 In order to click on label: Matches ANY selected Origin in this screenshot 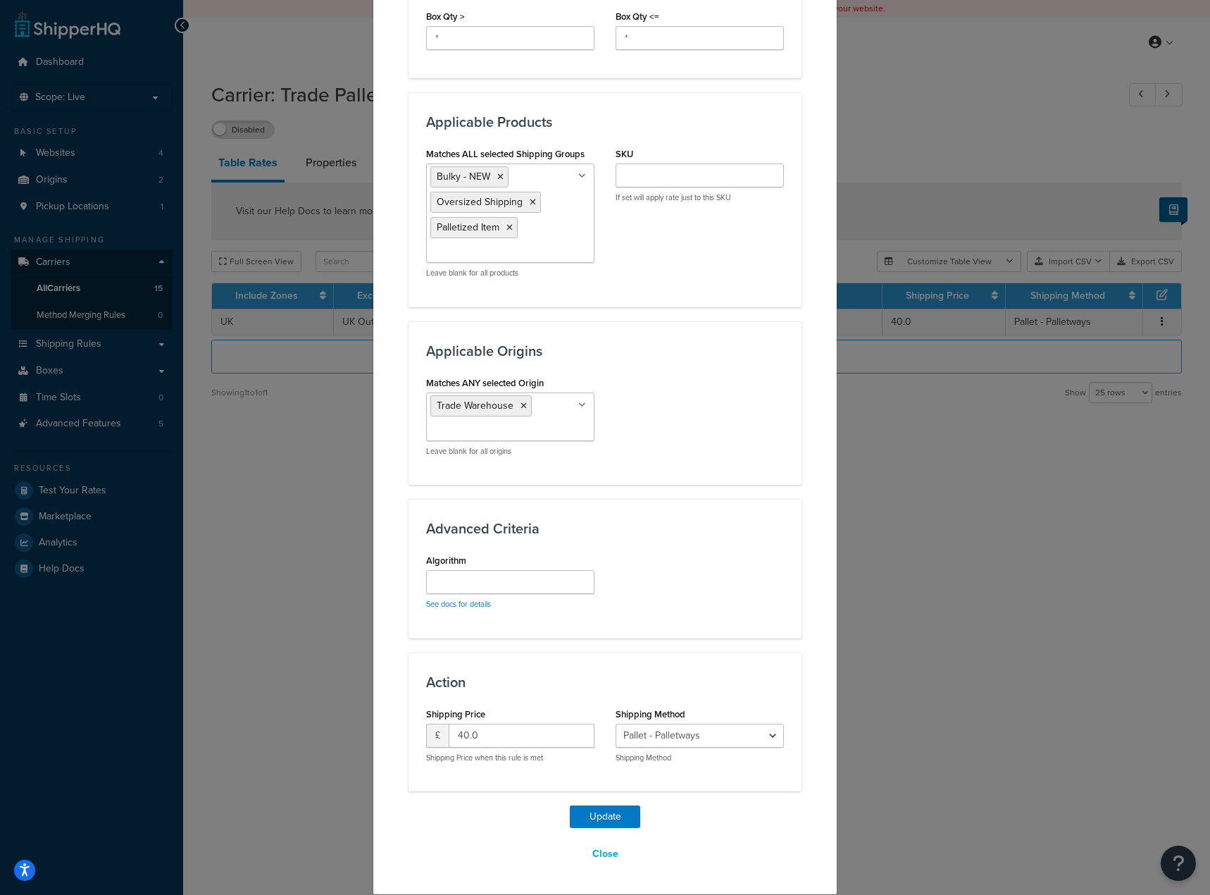, I will do `click(485, 383)`.